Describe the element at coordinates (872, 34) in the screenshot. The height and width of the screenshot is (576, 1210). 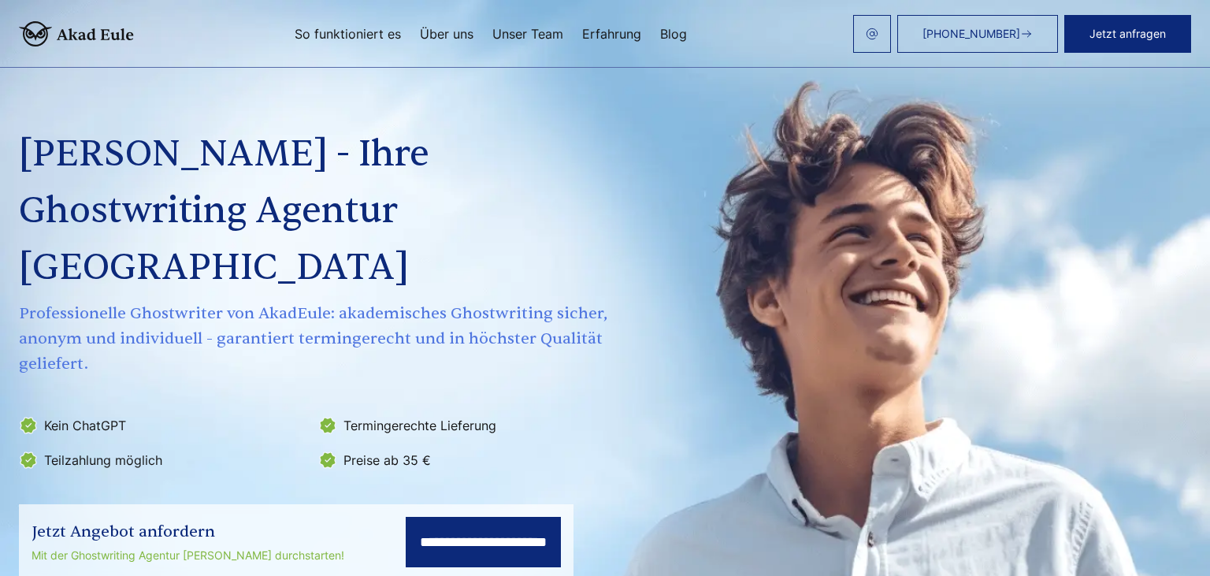
I see `img: email` at that location.